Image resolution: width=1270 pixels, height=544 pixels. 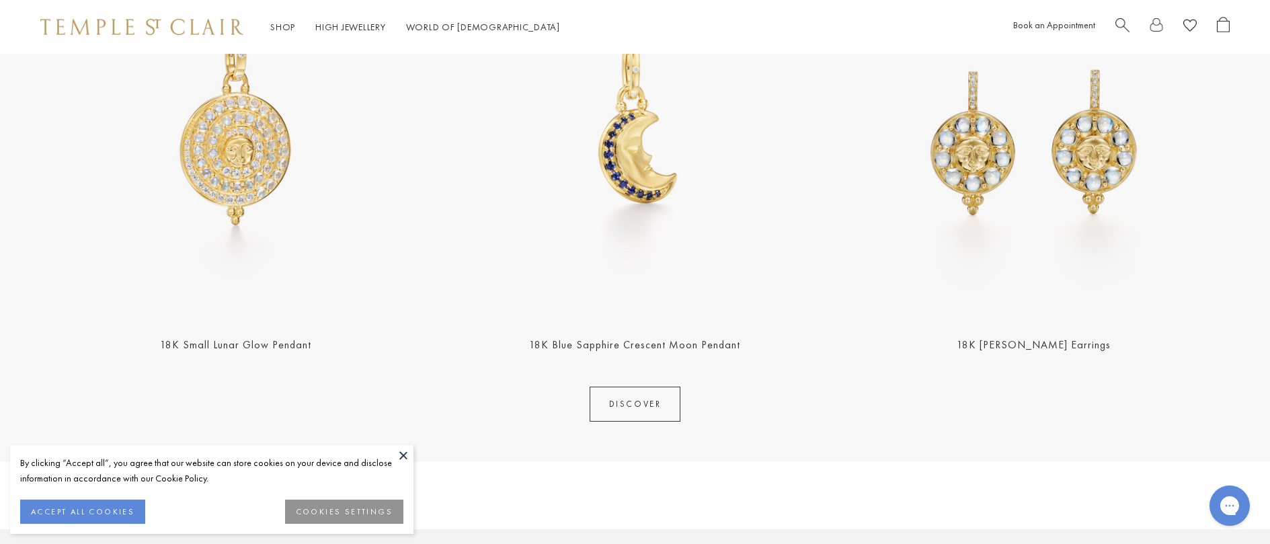 What do you see at coordinates (83, 511) in the screenshot?
I see `button: ACCEPT ALL COOKIES` at bounding box center [83, 511].